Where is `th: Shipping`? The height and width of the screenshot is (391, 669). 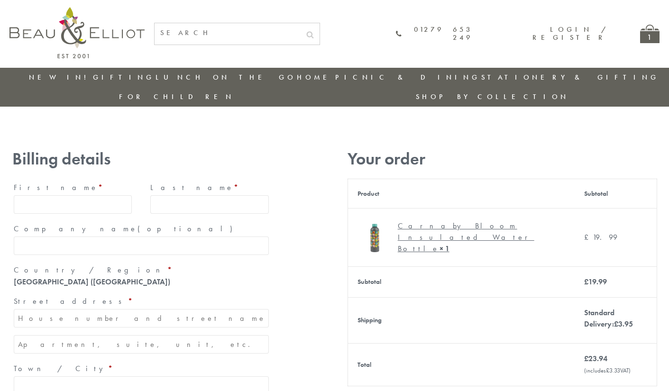
th: Shipping is located at coordinates (461, 320).